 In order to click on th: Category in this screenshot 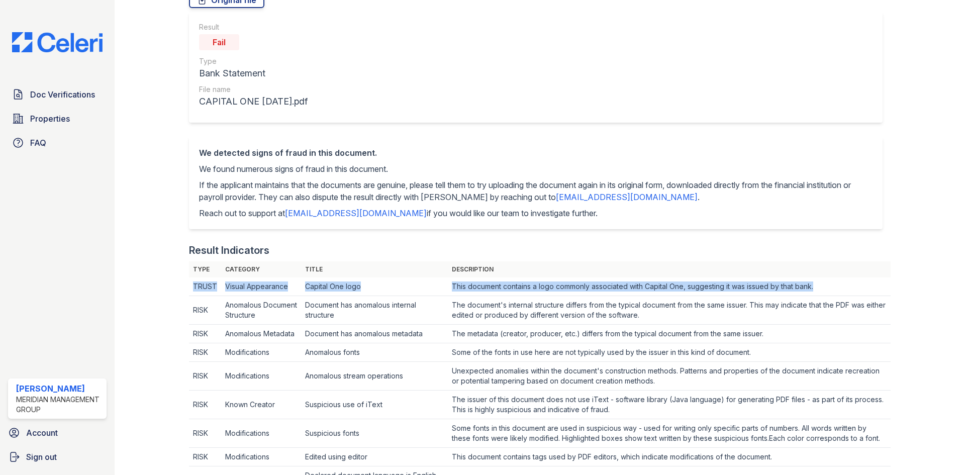, I will do `click(261, 269)`.